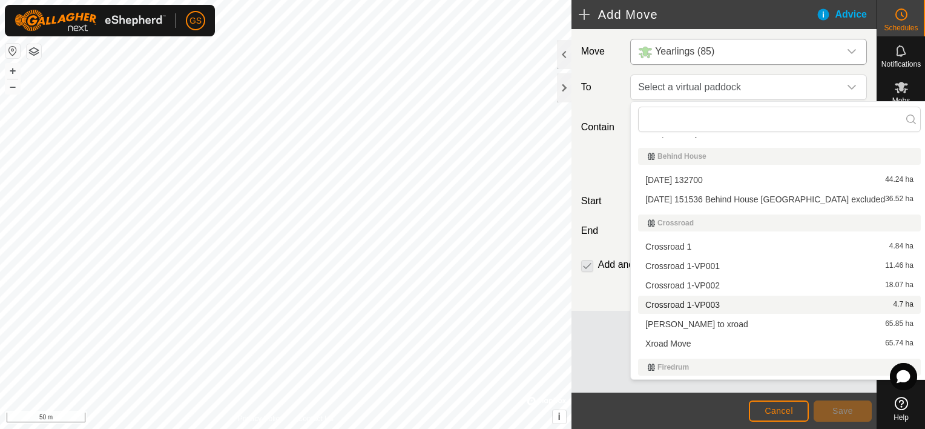 The height and width of the screenshot is (429, 925). Describe the element at coordinates (678, 133) in the screenshot. I see `span: Bull pen and yard` at that location.